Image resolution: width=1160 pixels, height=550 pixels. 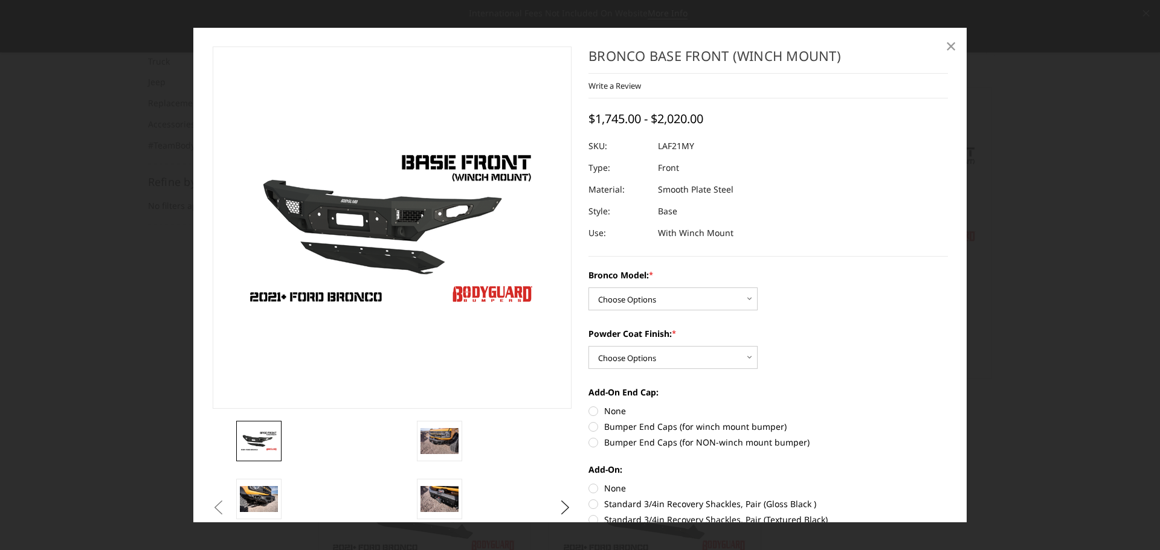 What do you see at coordinates (695, 233) in the screenshot?
I see `dd: With Winch Mount` at bounding box center [695, 233].